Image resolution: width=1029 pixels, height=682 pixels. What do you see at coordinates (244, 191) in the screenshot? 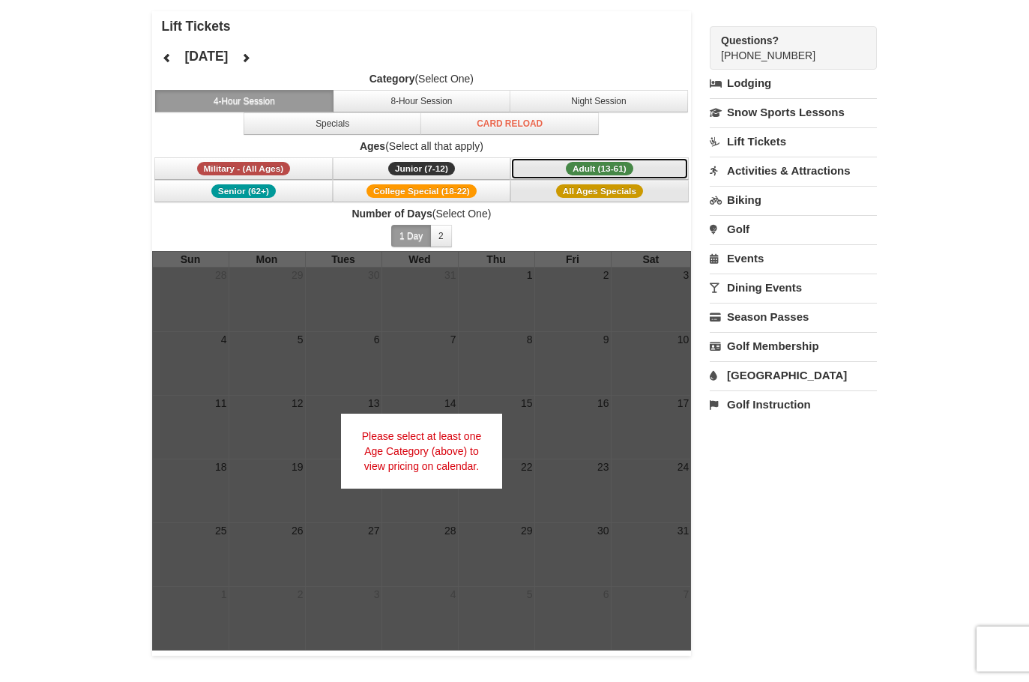
I see `span: Senior (62+)` at bounding box center [244, 191].